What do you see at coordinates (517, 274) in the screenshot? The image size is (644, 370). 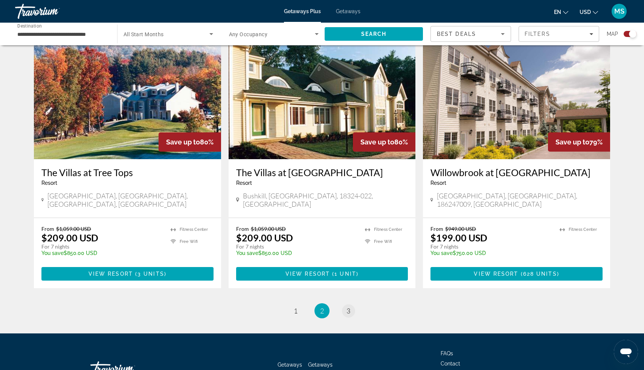 I see `a: View Resort(628 units)` at bounding box center [517, 274].